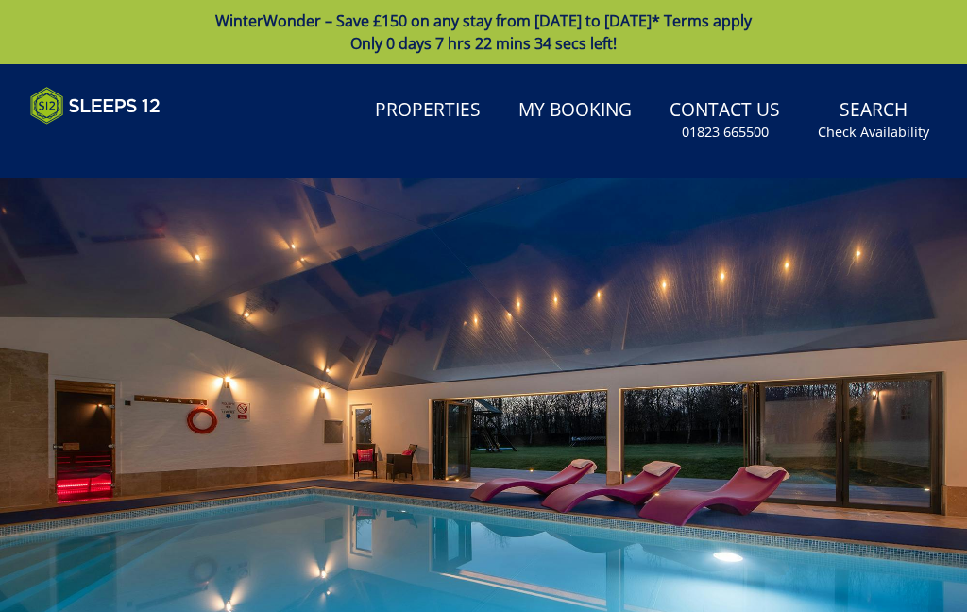  I want to click on a: Contact Us01823 665500, so click(724, 120).